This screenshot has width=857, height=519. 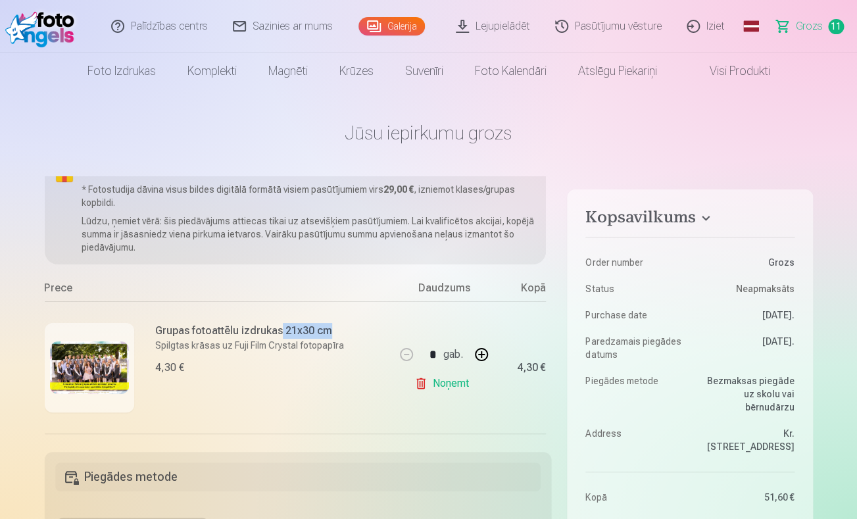 What do you see at coordinates (765, 289) in the screenshot?
I see `span: Neapmaksāts` at bounding box center [765, 289].